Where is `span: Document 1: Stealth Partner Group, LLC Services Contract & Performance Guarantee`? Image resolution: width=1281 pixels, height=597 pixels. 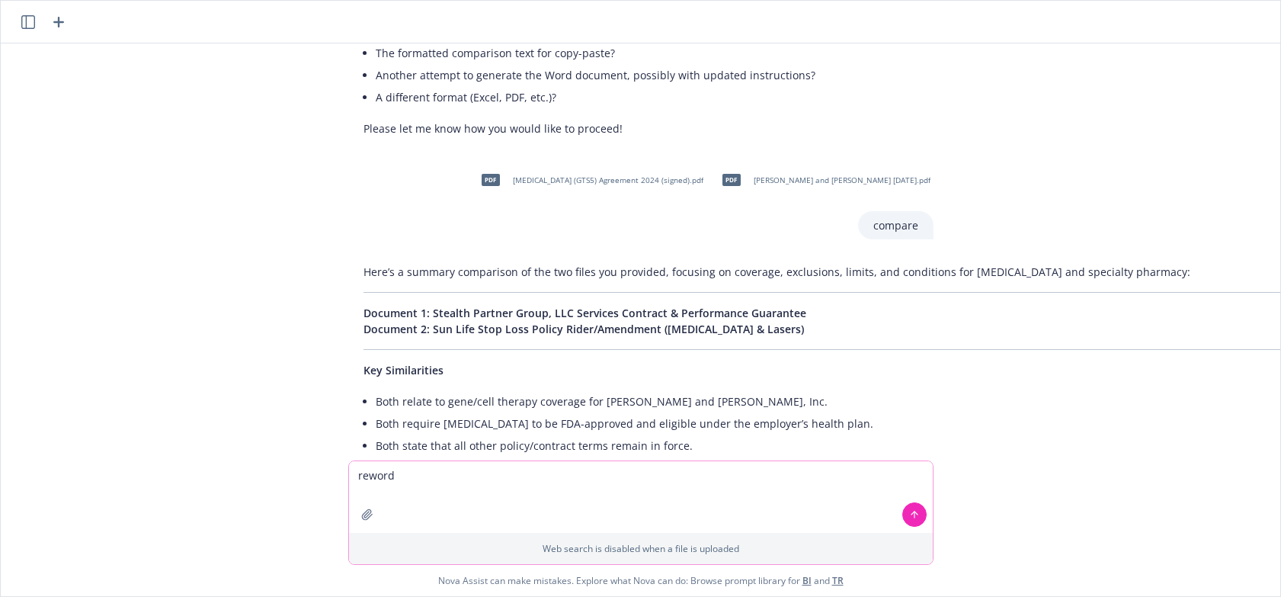 span: Document 1: Stealth Partner Group, LLC Services Contract & Performance Guarantee is located at coordinates (584, 312).